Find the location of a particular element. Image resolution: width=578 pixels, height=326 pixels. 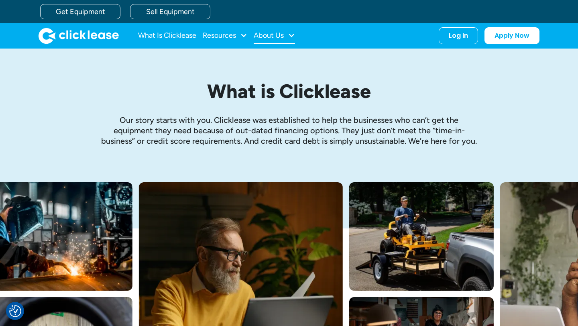

a: Sell Equipment is located at coordinates (170, 12).